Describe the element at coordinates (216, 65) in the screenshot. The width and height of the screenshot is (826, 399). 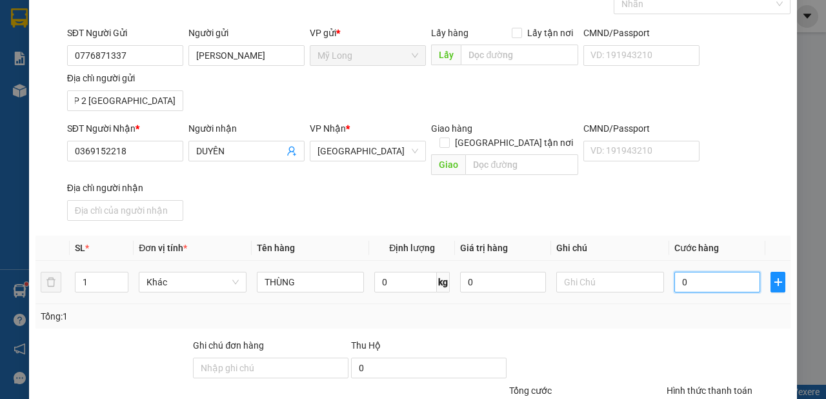
I see `div: 0906813132` at that location.